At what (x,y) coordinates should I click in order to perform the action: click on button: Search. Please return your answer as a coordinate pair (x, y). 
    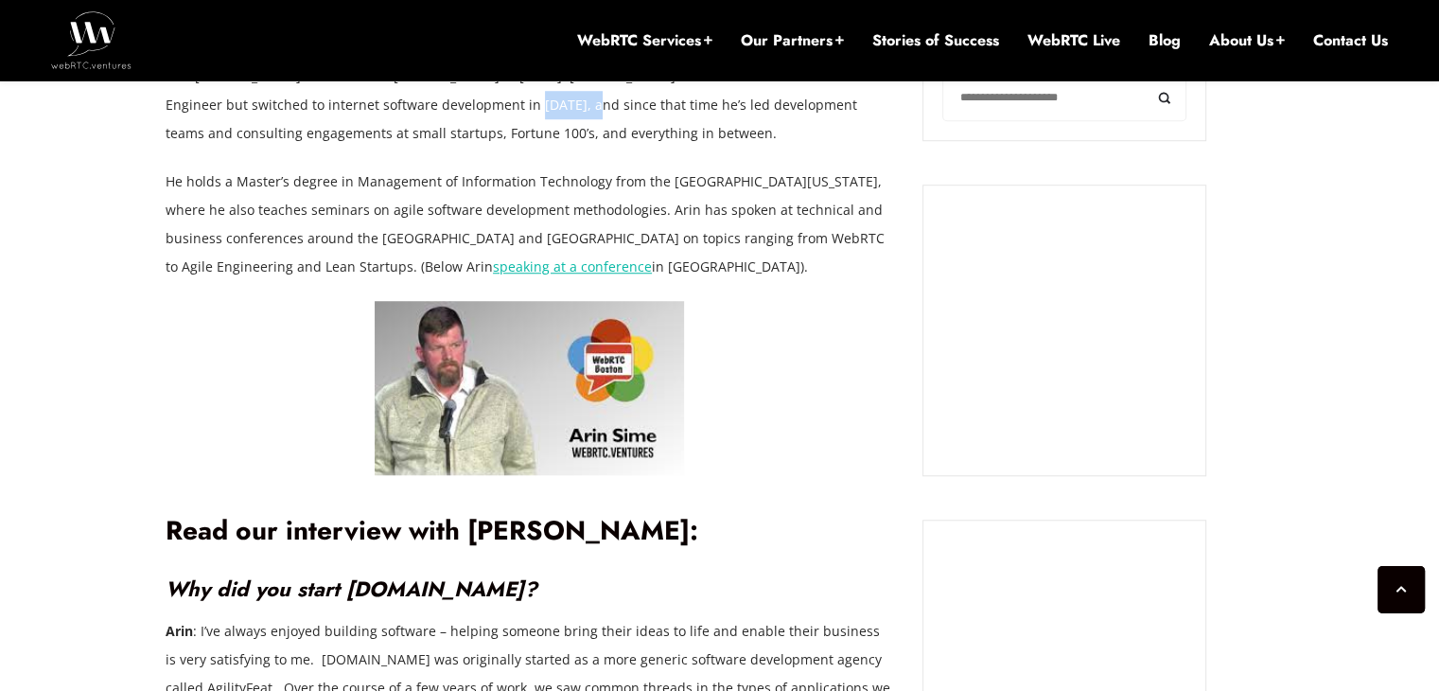
    Looking at the image, I should click on (1165, 97).